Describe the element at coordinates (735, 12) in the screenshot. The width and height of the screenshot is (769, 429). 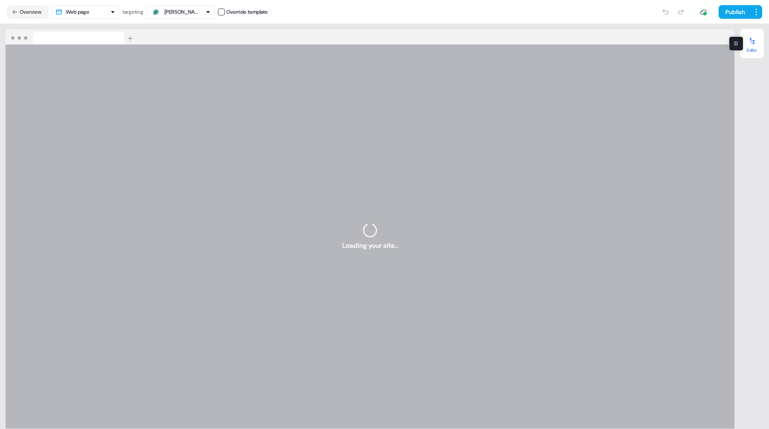
I see `button: Publish` at that location.